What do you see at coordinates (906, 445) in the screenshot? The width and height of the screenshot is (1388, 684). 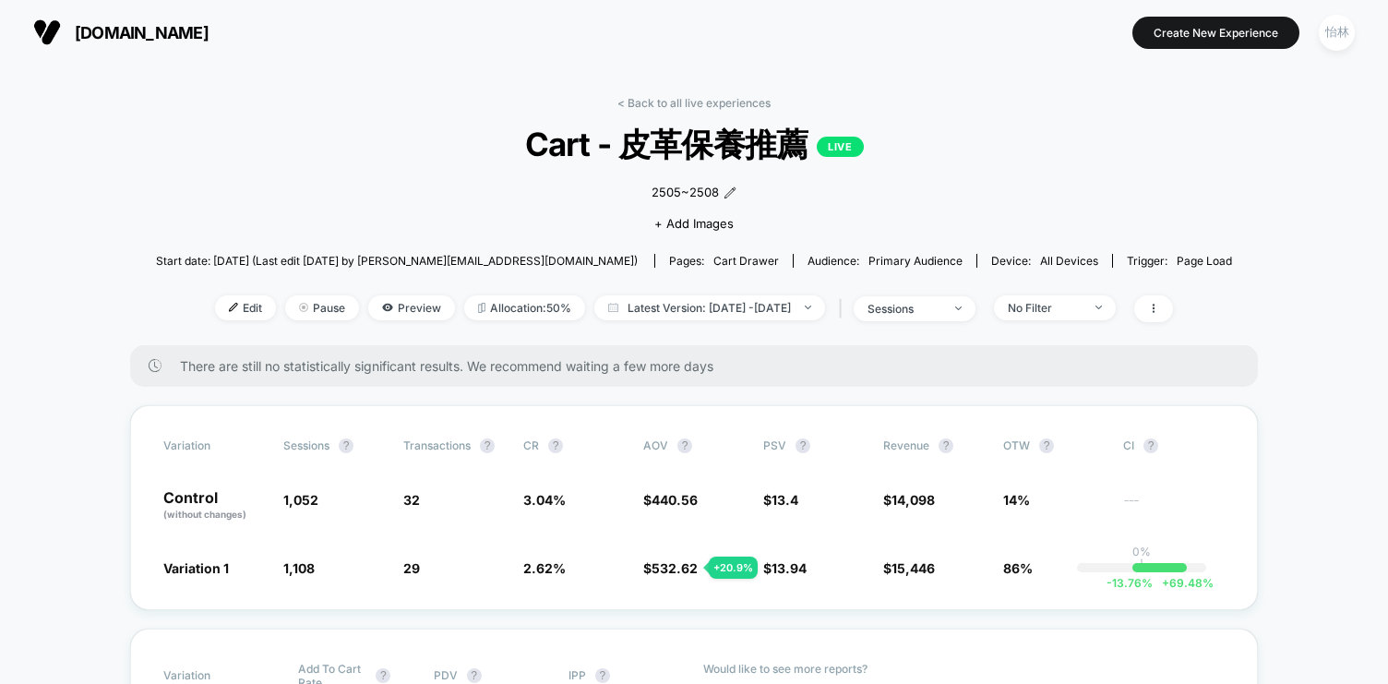 I see `span: Revenue` at bounding box center [906, 445].